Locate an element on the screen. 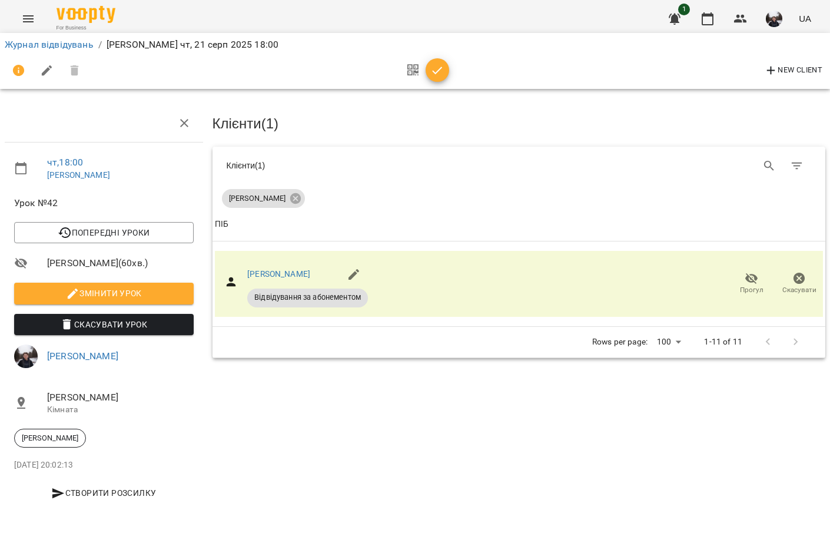 The height and width of the screenshot is (533, 830). img: Voopty Logo is located at coordinates (86, 14).